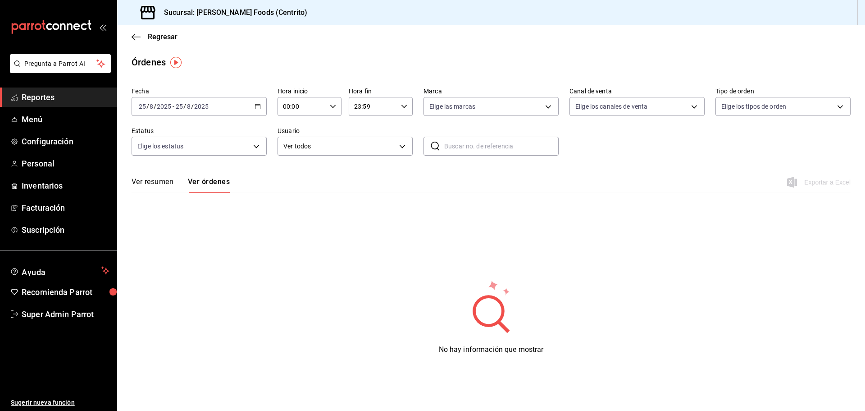 The height and width of the screenshot is (411, 865). What do you see at coordinates (65, 229) in the screenshot?
I see `span: Suscripción` at bounding box center [65, 229].